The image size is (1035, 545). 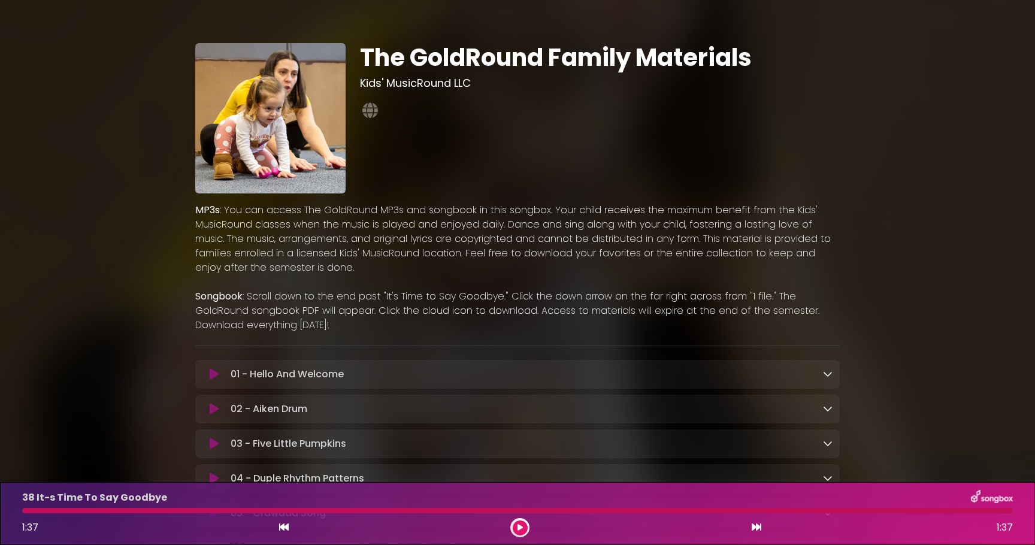 I want to click on p: 04 - Duple Rhythm Patterns, so click(x=297, y=478).